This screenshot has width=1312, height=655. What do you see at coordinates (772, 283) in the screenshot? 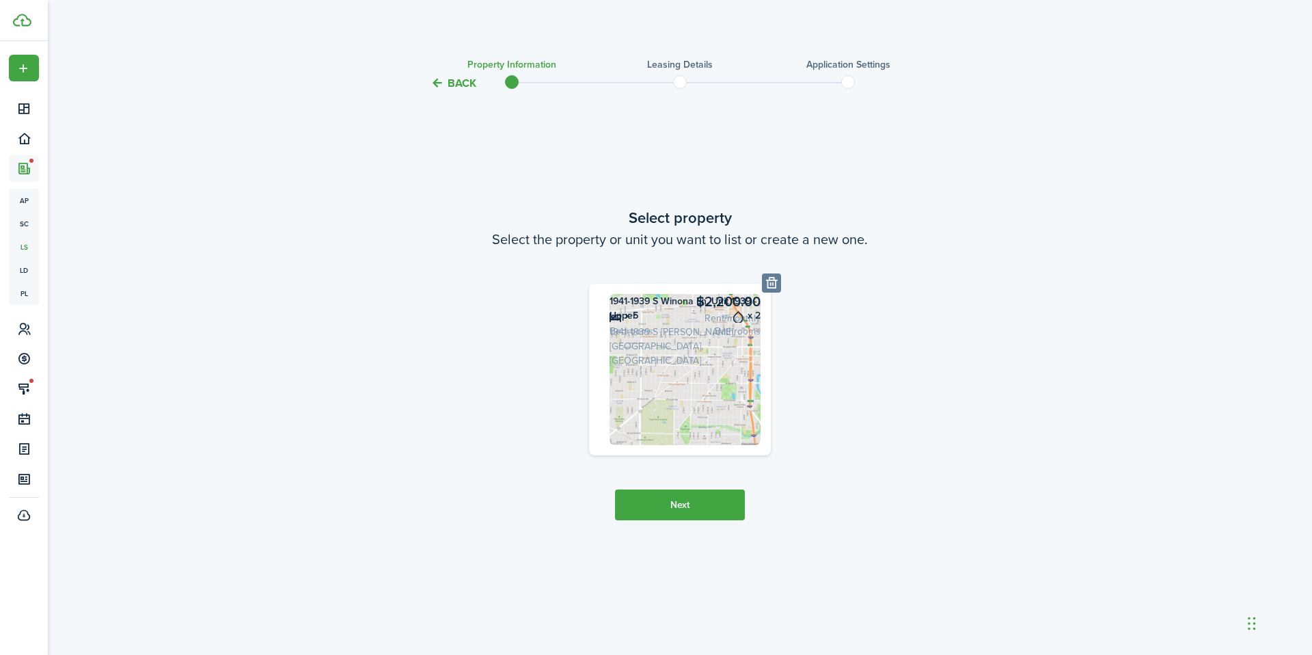
I see `button: Delete` at bounding box center [772, 283].